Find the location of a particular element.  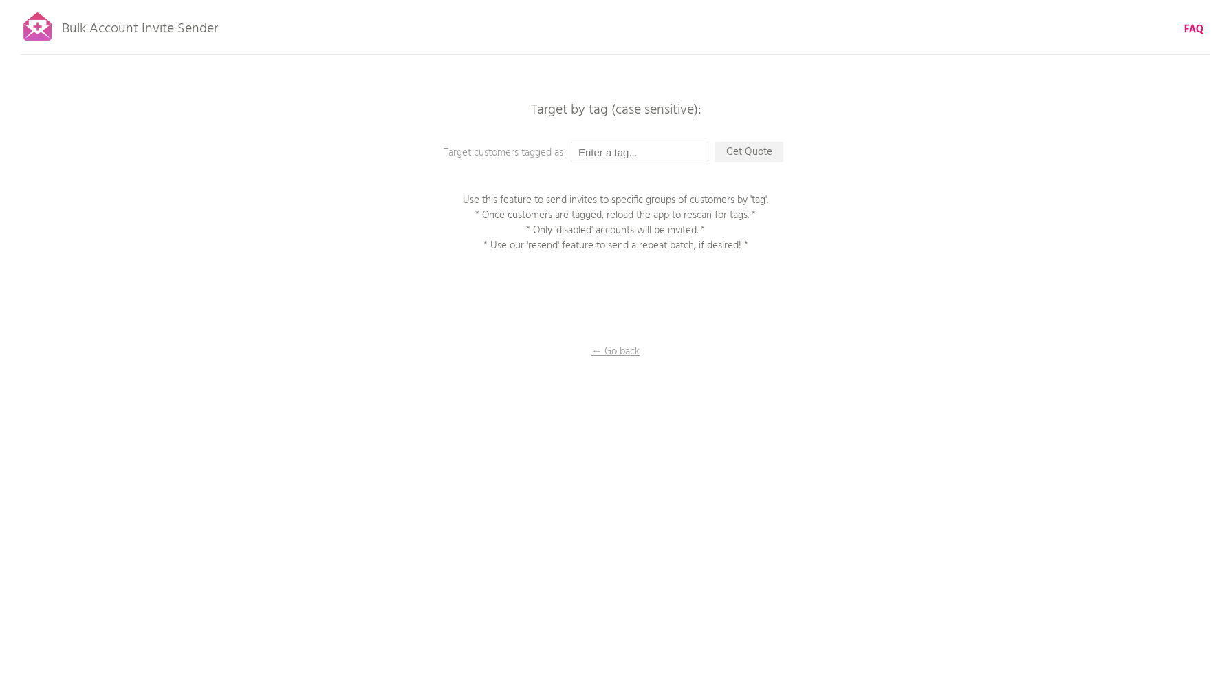

b: FAQ is located at coordinates (1194, 30).